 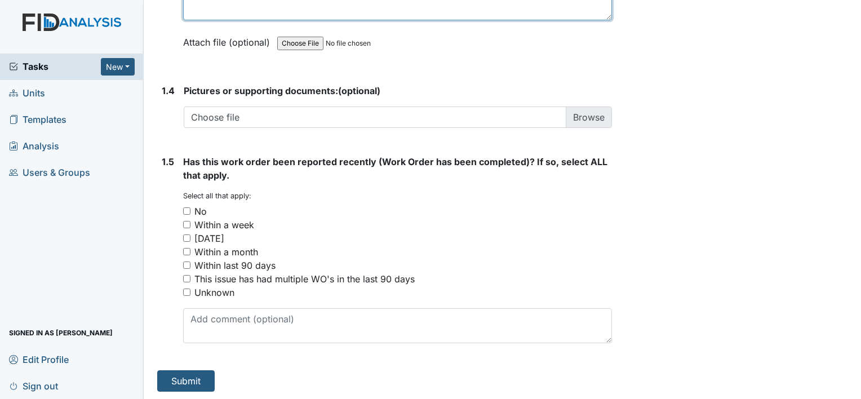 What do you see at coordinates (168, 91) in the screenshot?
I see `label: 1.4` at bounding box center [168, 91].